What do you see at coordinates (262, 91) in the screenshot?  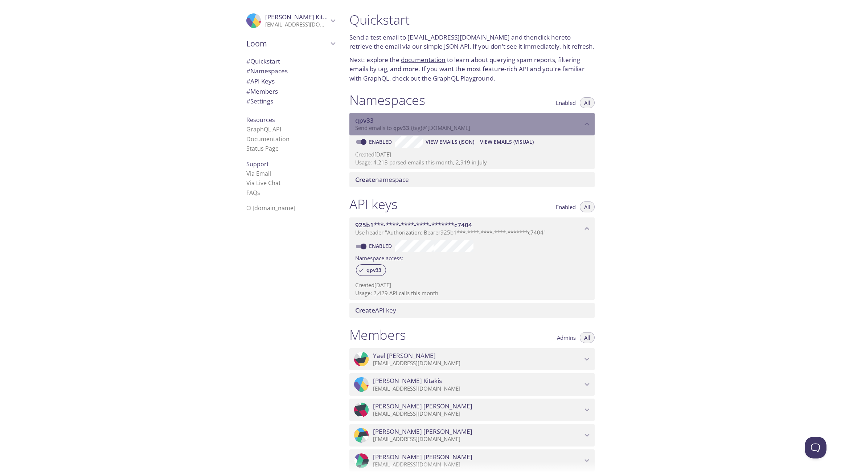 I see `span: Members` at bounding box center [262, 91].